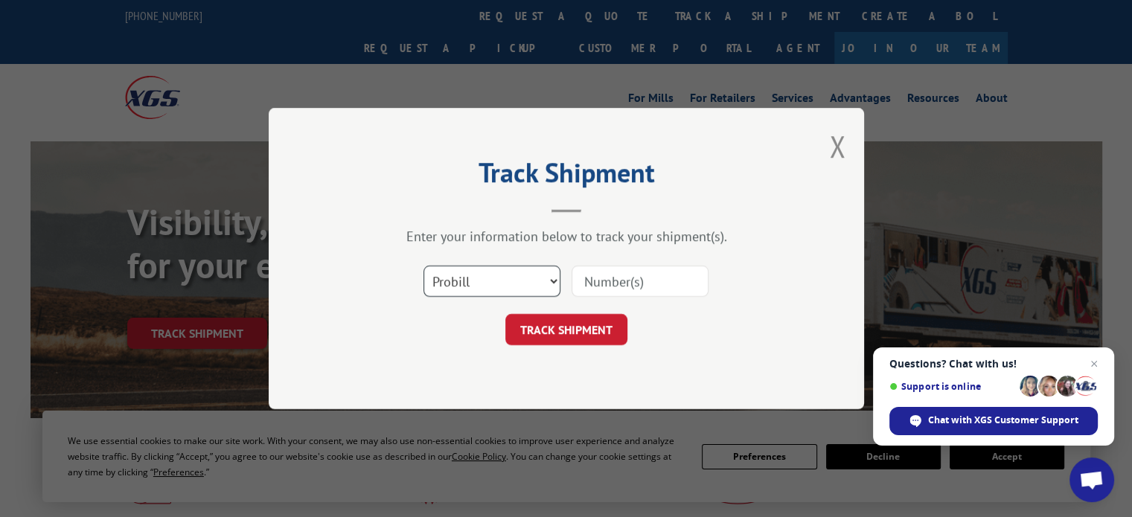  Describe the element at coordinates (566, 330) in the screenshot. I see `button: TRACK SHIPMENT` at that location.